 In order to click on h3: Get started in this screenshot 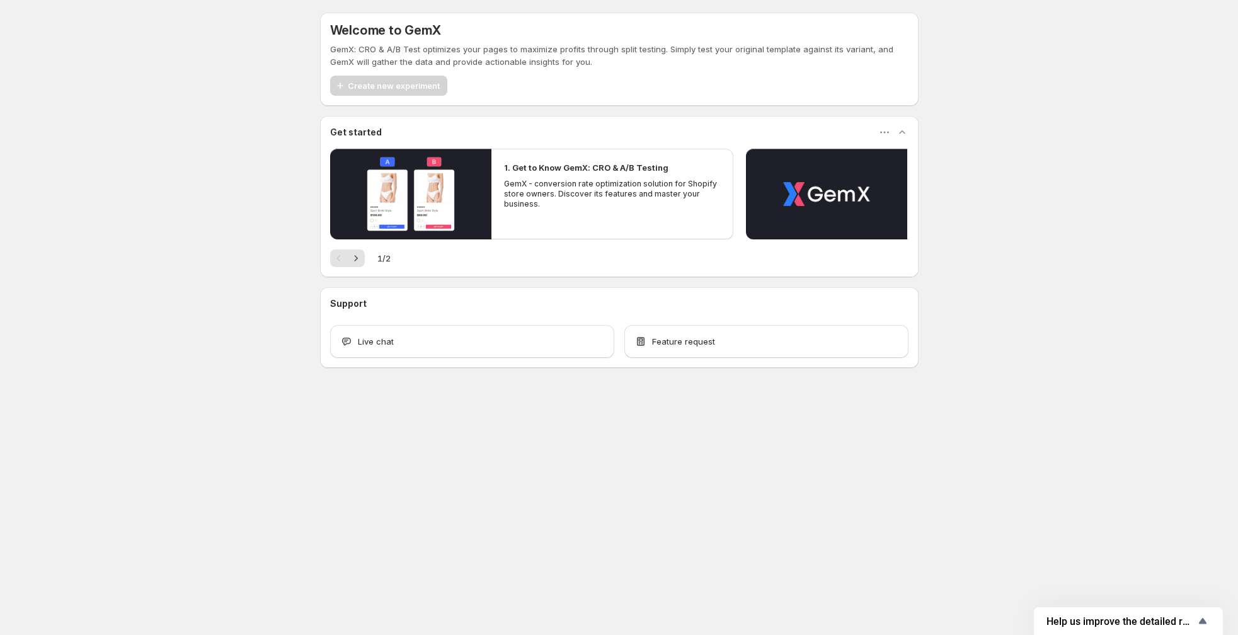, I will do `click(356, 132)`.